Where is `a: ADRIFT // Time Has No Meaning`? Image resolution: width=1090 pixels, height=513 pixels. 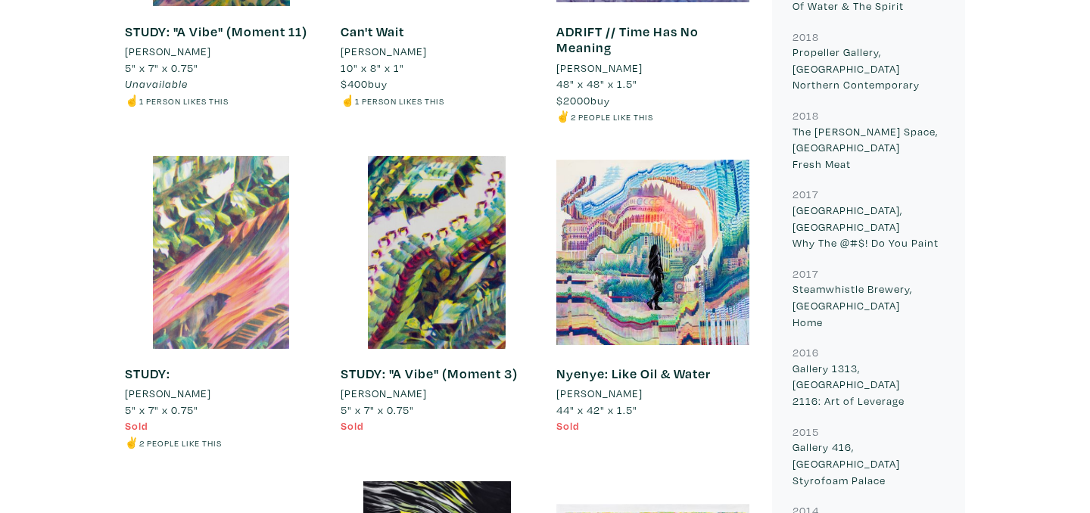 a: ADRIFT // Time Has No Meaning is located at coordinates (628, 39).